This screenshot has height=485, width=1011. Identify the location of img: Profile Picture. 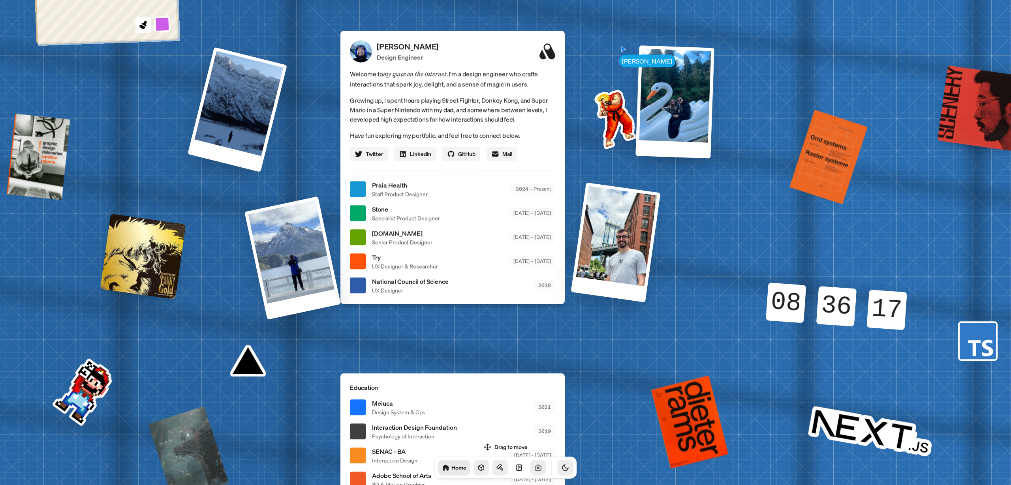
(361, 51).